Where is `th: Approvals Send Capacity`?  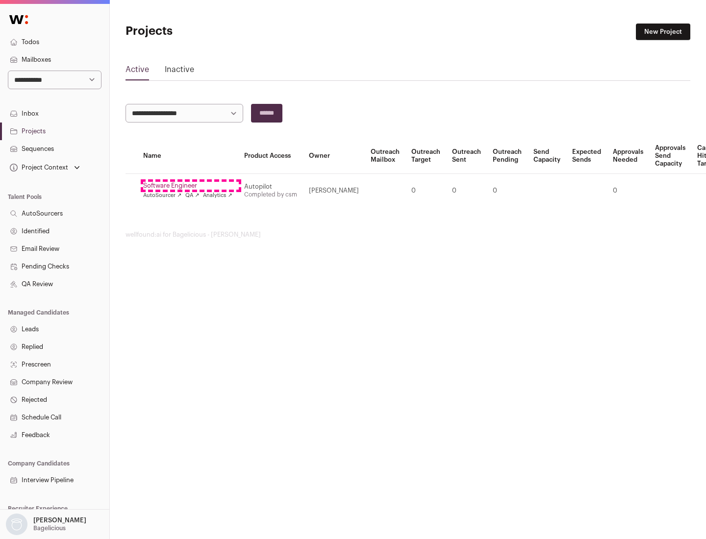 th: Approvals Send Capacity is located at coordinates (670, 156).